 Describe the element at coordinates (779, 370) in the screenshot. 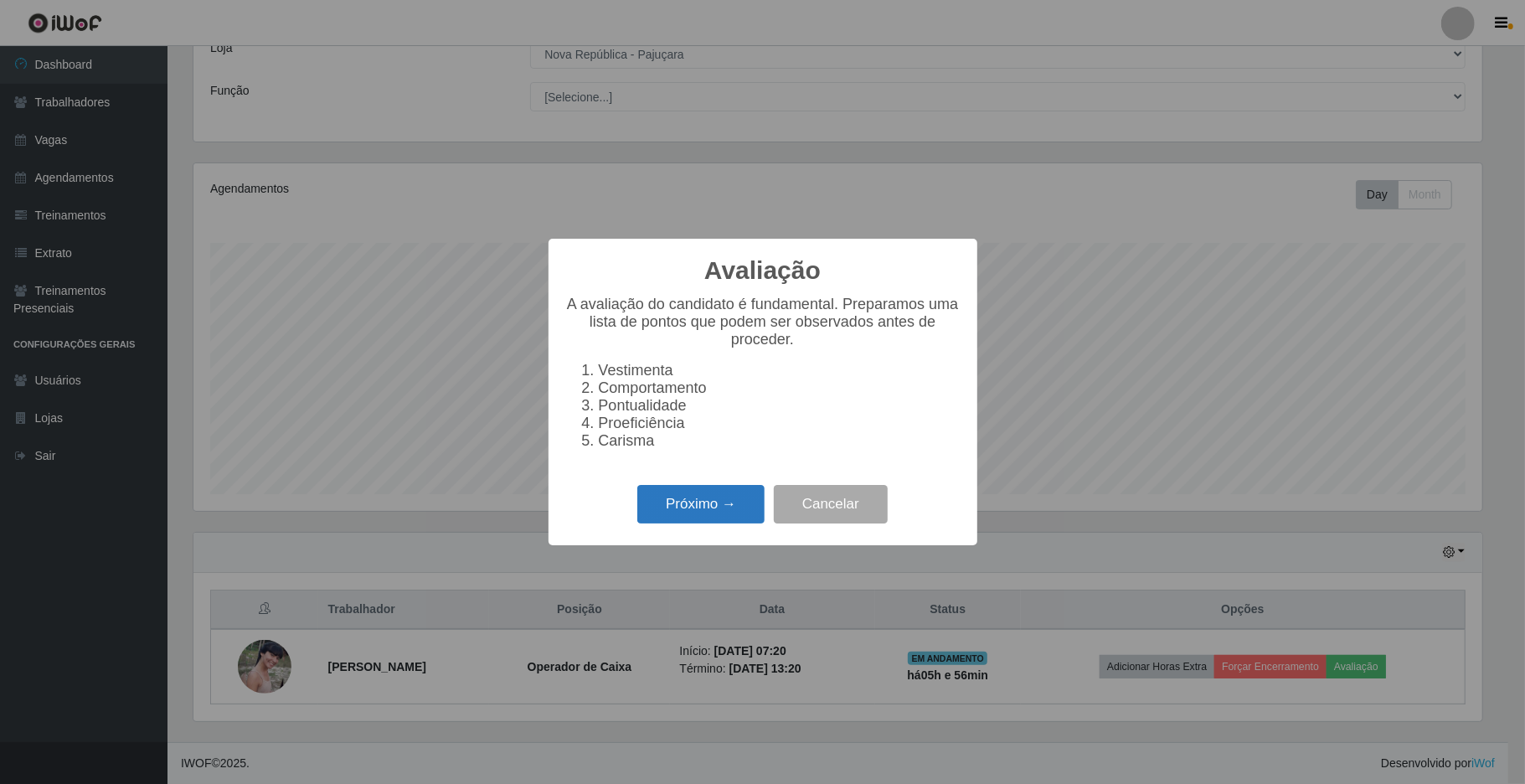

I see `li: Vestimenta` at that location.